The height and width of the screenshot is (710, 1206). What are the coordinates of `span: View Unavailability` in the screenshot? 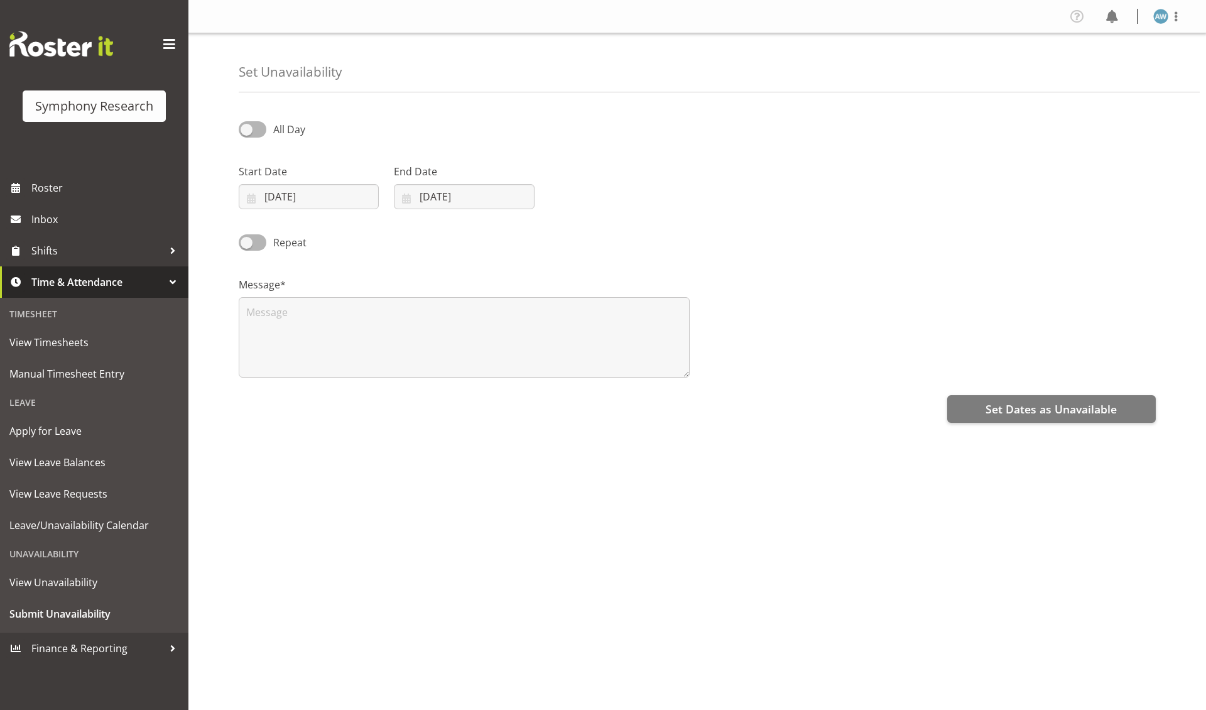 It's located at (94, 582).